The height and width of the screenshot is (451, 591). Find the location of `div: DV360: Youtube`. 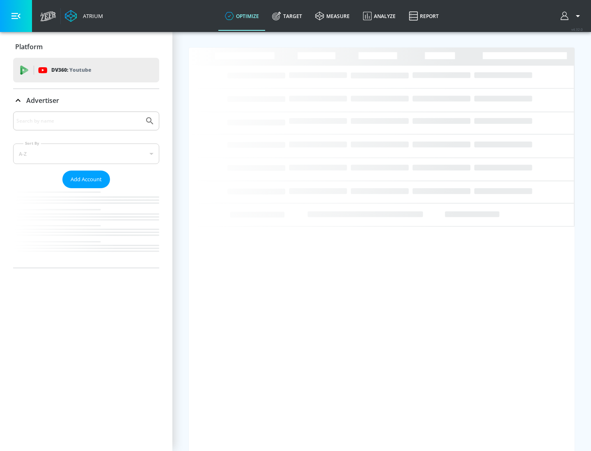

div: DV360: Youtube is located at coordinates (86, 70).